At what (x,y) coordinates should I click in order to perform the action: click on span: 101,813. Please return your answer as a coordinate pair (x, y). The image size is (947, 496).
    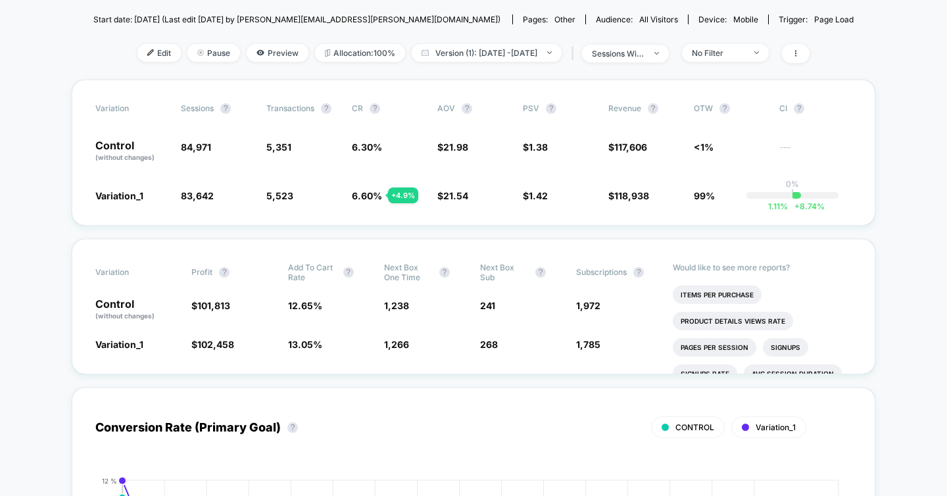
    Looking at the image, I should click on (214, 305).